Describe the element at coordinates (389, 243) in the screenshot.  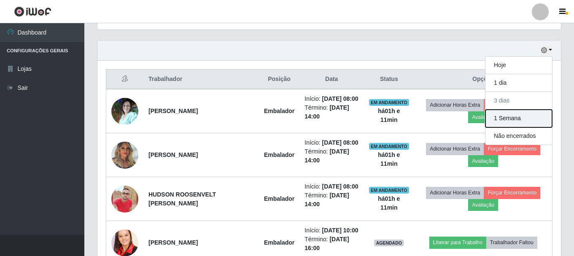
I see `span: AGENDADO` at that location.